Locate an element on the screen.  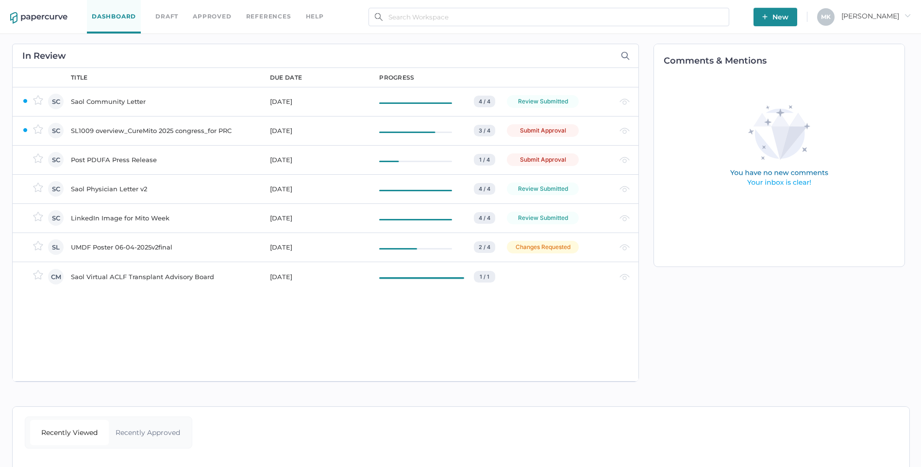
img: plus-white.e19ec114.svg is located at coordinates (765, 17).